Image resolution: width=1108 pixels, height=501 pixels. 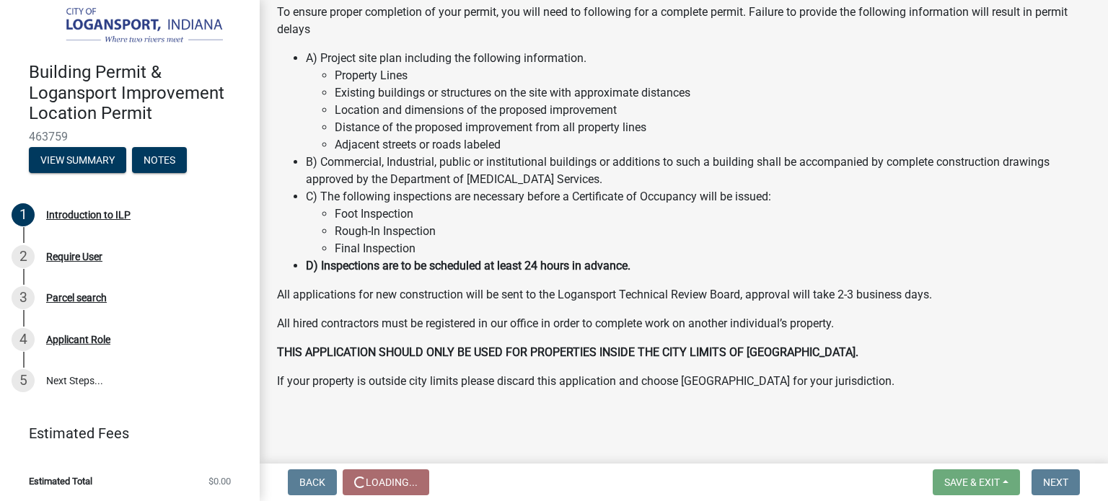 I want to click on p: To ensure proper completion of your permit, you will need to following for a complete permit. Fai..., so click(x=684, y=21).